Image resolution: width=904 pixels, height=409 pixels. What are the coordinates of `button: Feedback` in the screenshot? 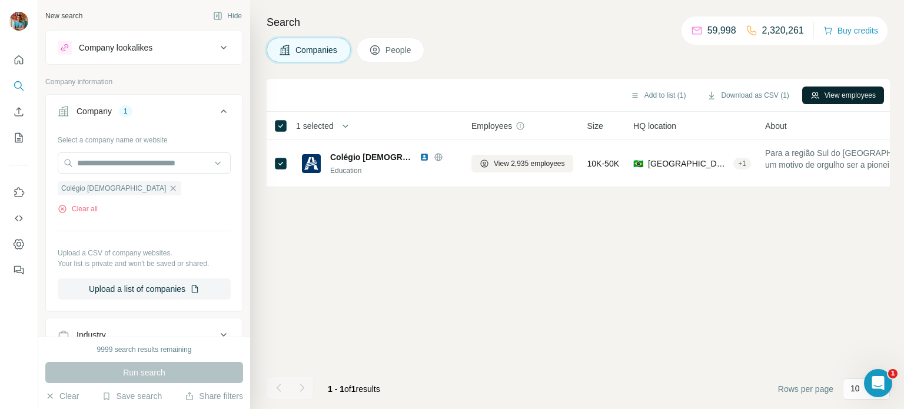 It's located at (19, 270).